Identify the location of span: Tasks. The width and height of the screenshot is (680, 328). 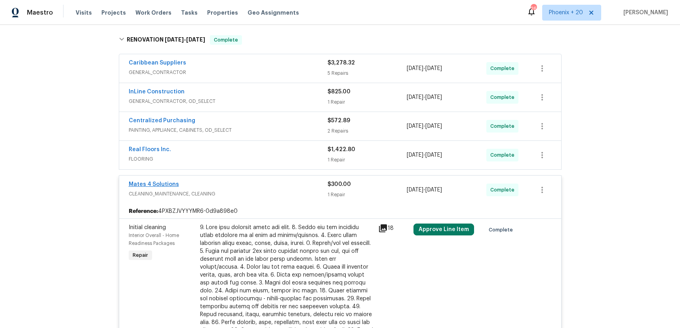
(189, 13).